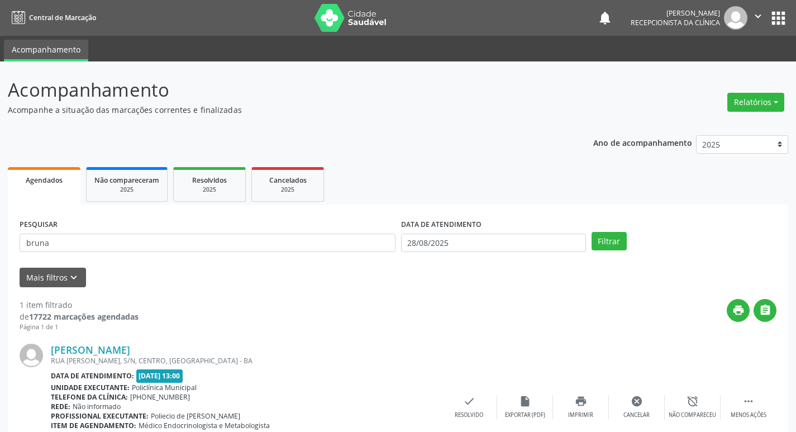  What do you see at coordinates (605, 18) in the screenshot?
I see `button: notifications` at bounding box center [605, 18].